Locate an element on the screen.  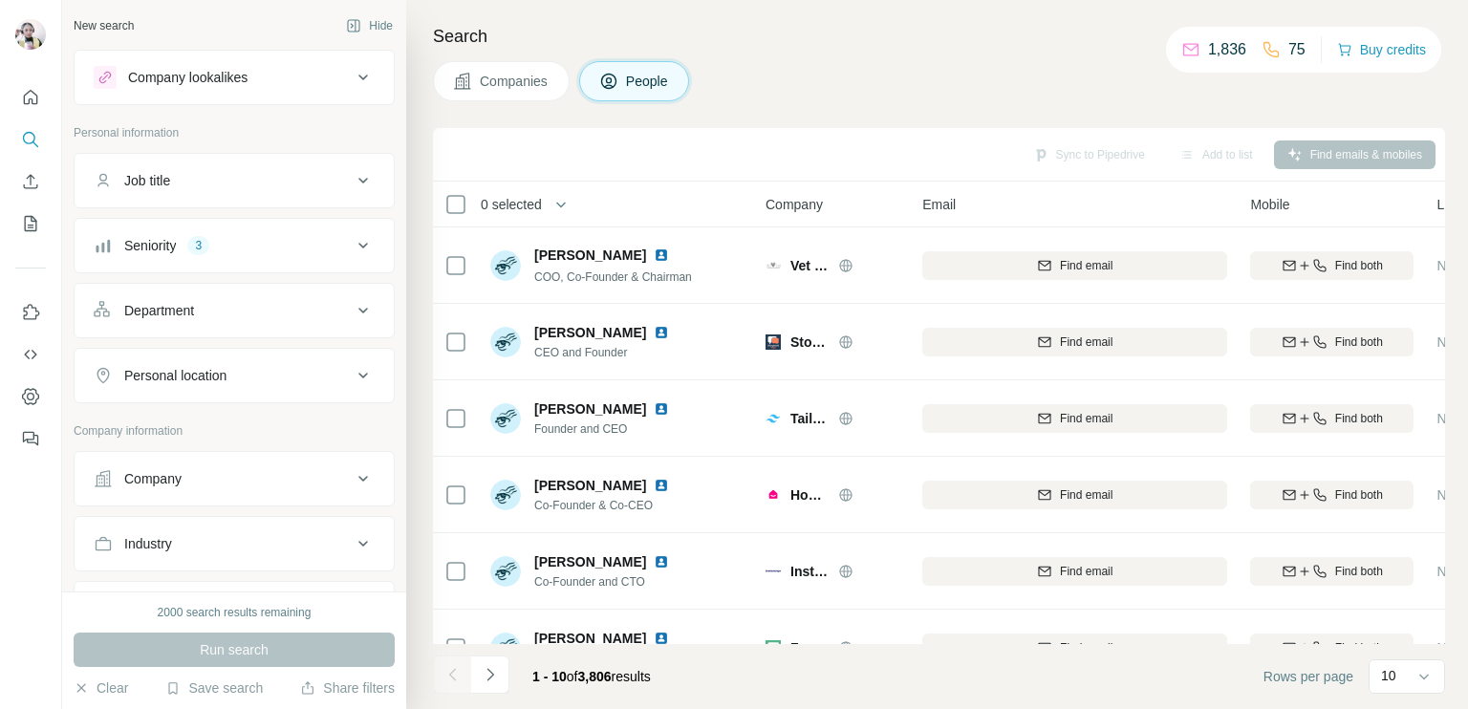
button: Hide is located at coordinates (369, 26).